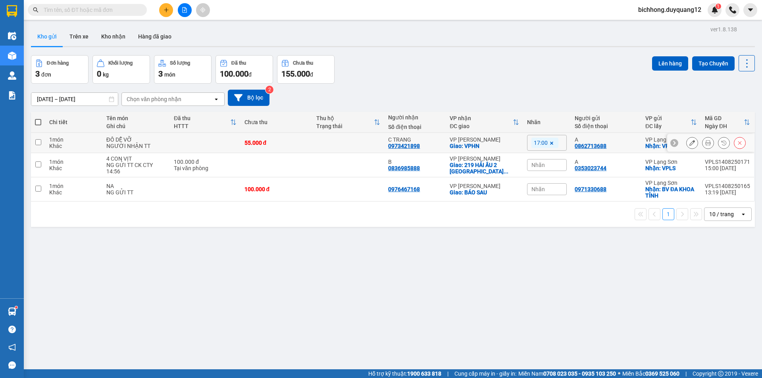 This screenshot has width=762, height=378. What do you see at coordinates (662, 374) in the screenshot?
I see `strong: 0369 525 060` at bounding box center [662, 374].